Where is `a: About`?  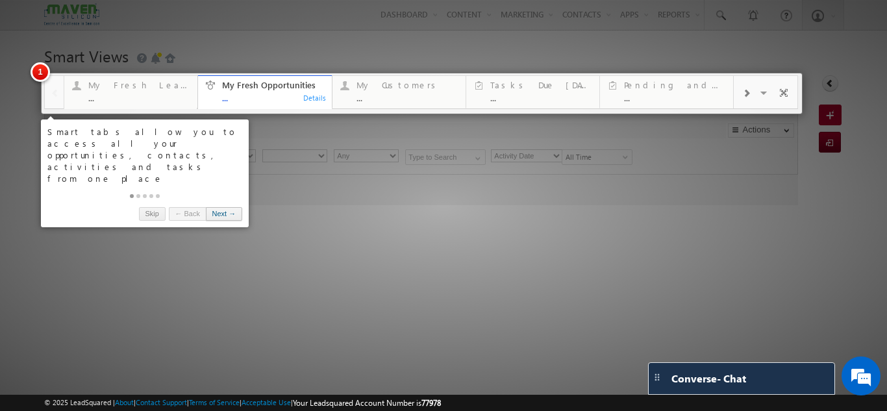
a: About is located at coordinates (124, 402).